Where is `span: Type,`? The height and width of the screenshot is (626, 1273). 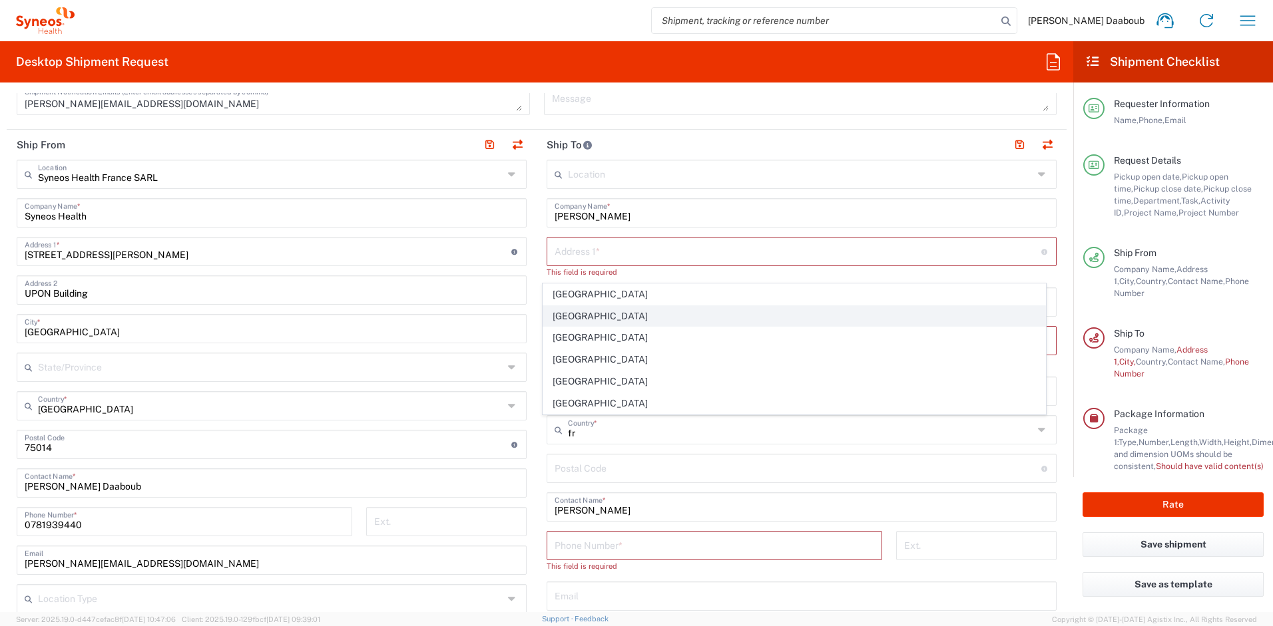 span: Type, is located at coordinates (1128, 442).